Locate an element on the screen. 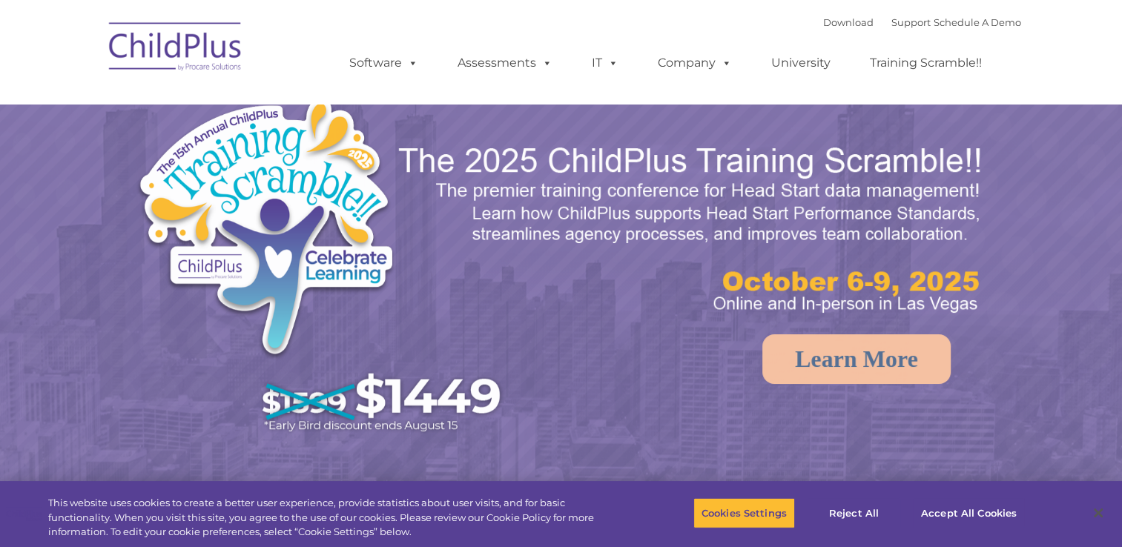  div: This website uses cookies to create a better user experience, provide statistics about user visit... is located at coordinates (332, 517).